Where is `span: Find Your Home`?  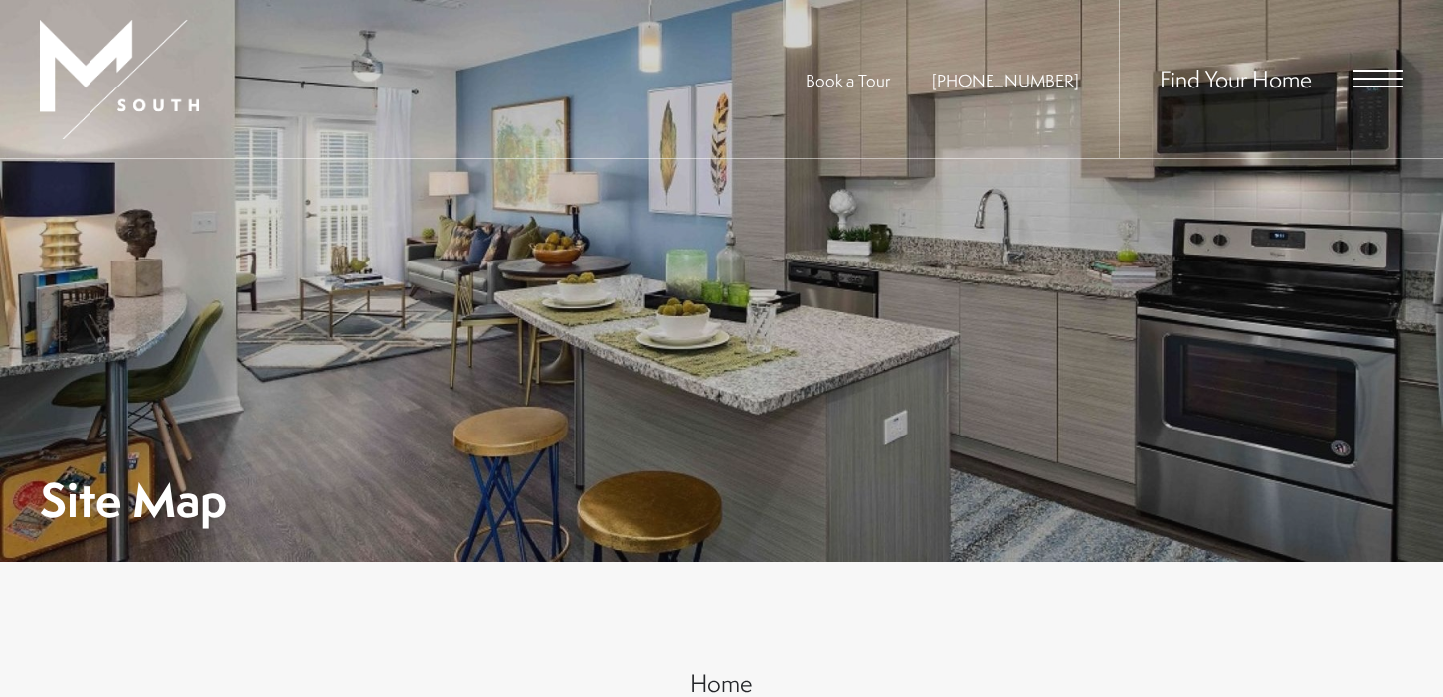
span: Find Your Home is located at coordinates (1235, 79).